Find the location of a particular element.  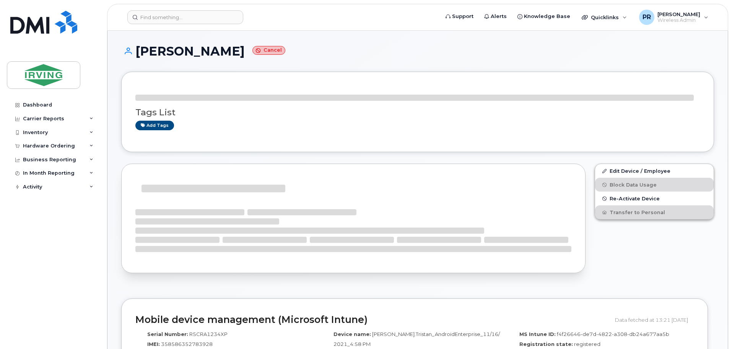

span: registered is located at coordinates (587, 344).